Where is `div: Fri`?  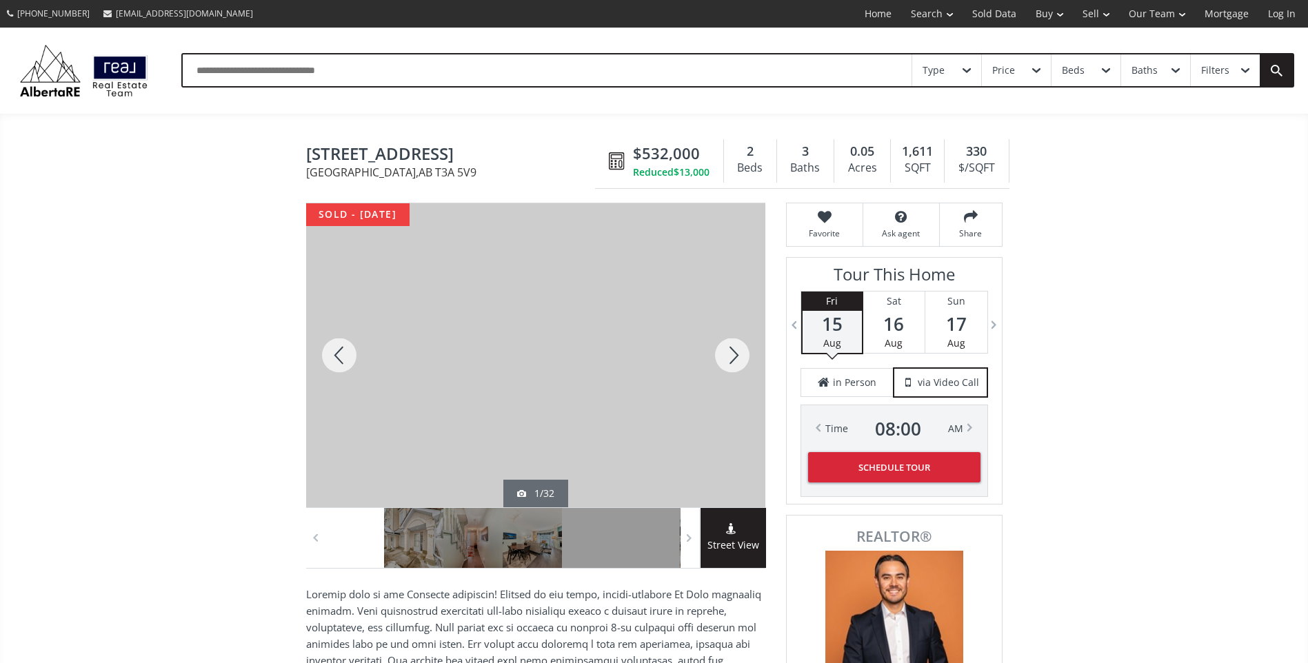 div: Fri is located at coordinates (832, 301).